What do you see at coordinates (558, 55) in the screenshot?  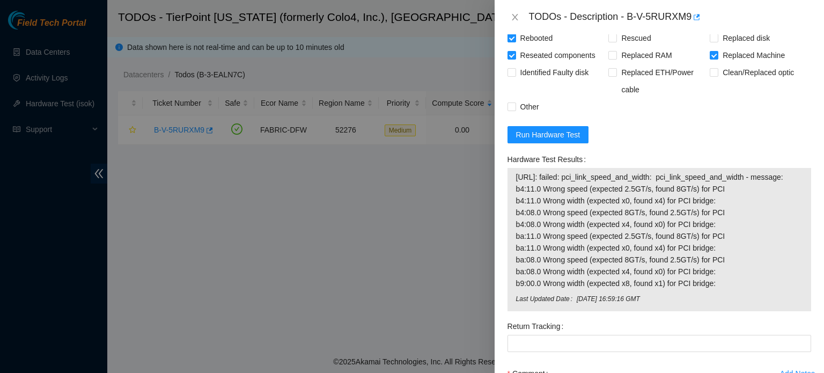 I see `span: Reseated components` at bounding box center [558, 55].